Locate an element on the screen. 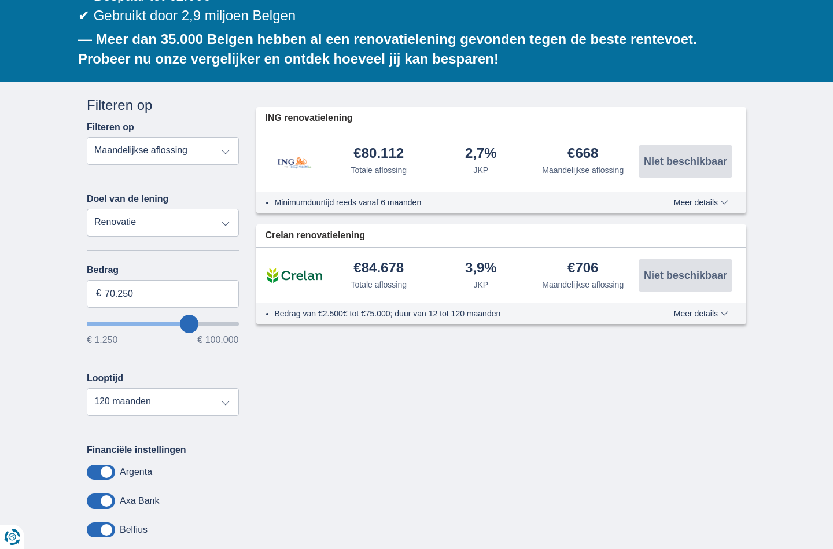  div: €84.678 is located at coordinates (378, 268).